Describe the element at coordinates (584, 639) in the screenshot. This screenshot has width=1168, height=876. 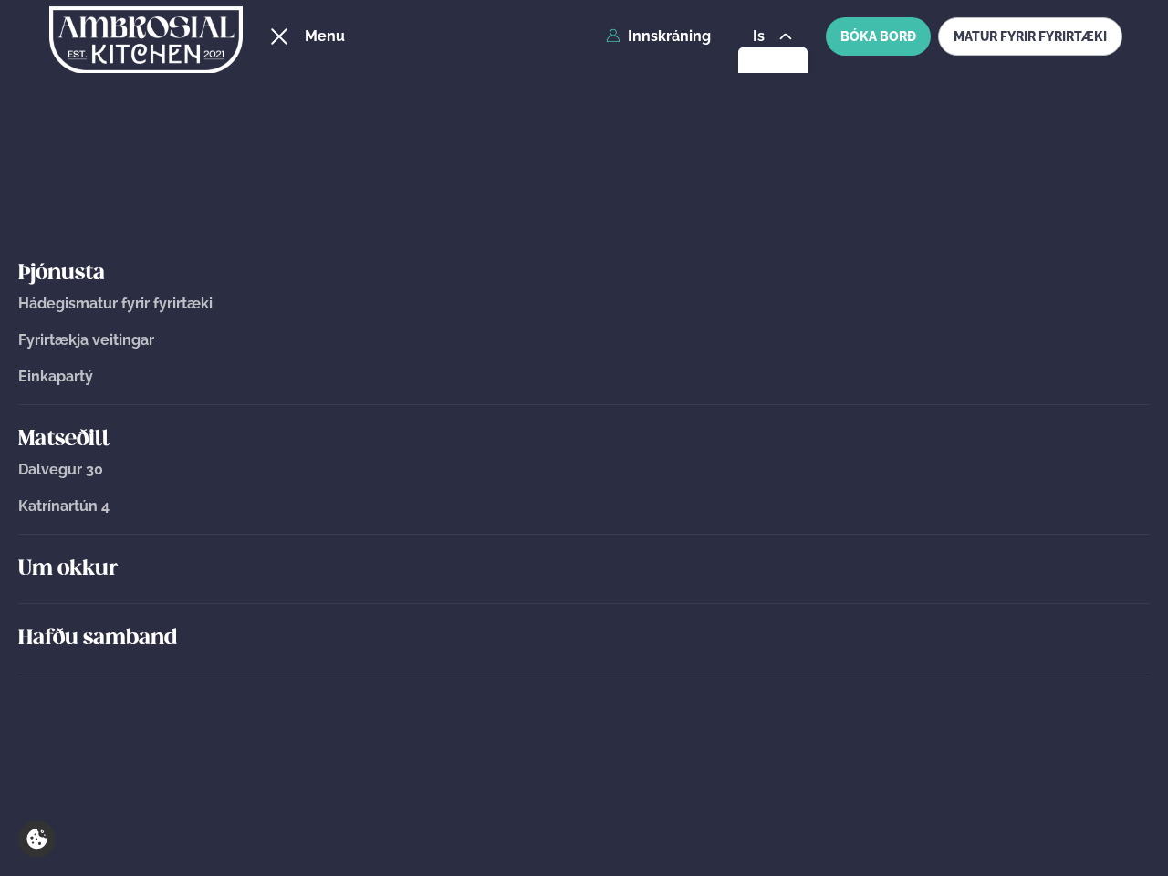
I see `h5: Hafðu samband` at that location.